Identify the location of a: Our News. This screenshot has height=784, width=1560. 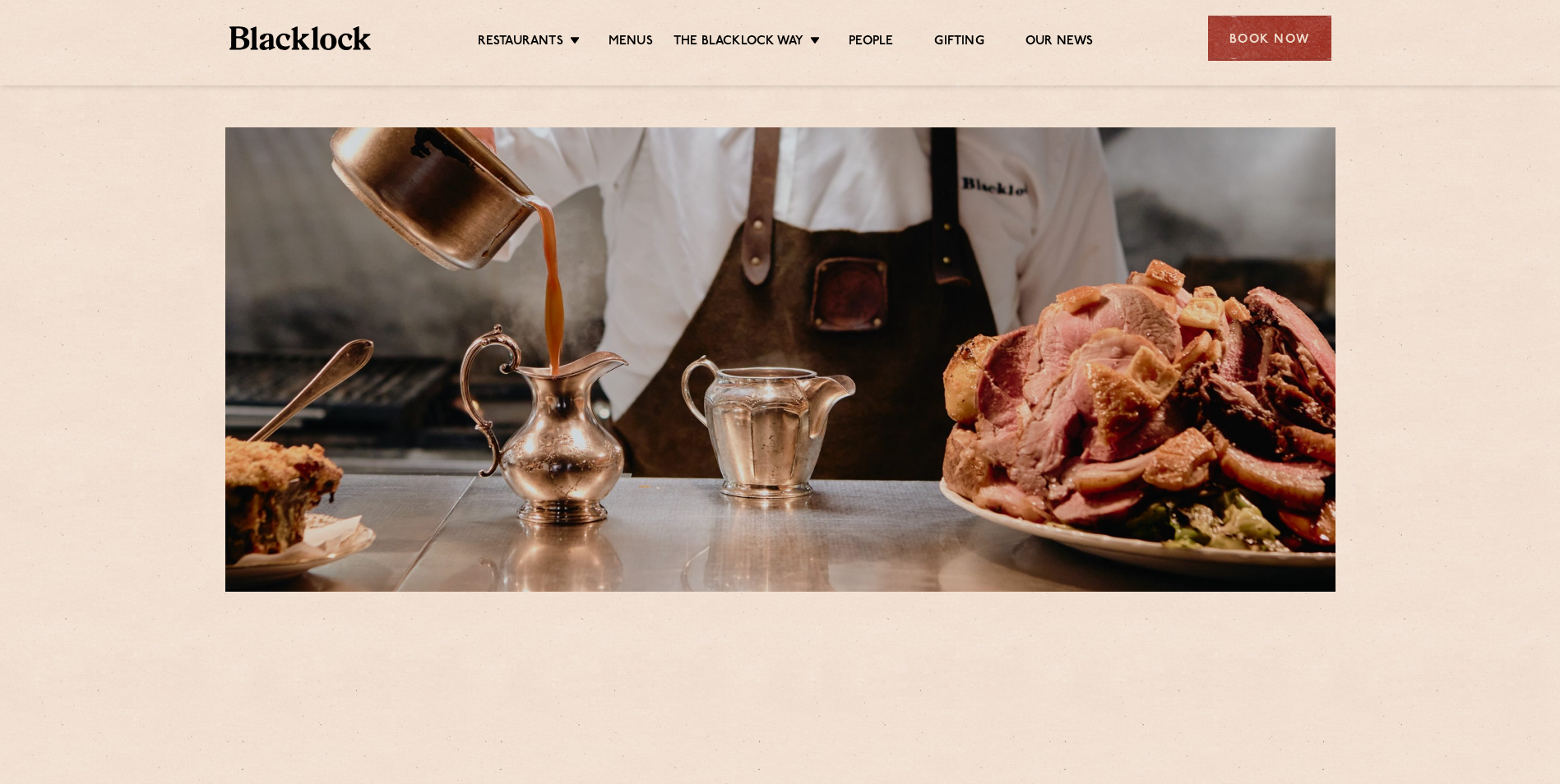
(1059, 43).